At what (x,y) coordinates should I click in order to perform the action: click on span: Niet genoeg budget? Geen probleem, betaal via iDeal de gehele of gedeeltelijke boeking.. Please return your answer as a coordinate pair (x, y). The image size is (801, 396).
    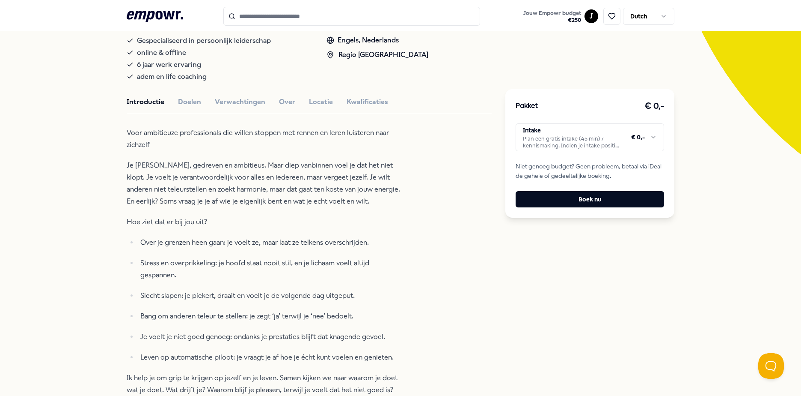
    Looking at the image, I should click on (590, 171).